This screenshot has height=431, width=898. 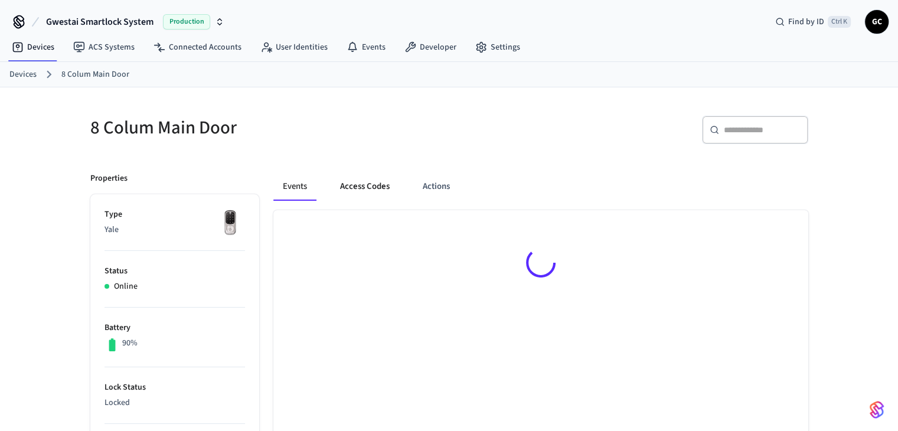 I want to click on p: 90%, so click(x=130, y=343).